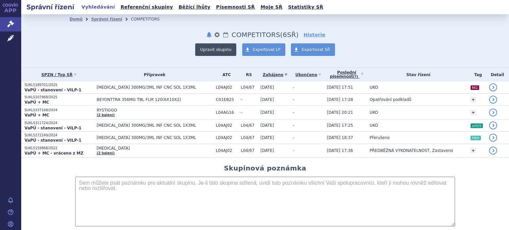 The width and height of the screenshot is (509, 230). Describe the element at coordinates (391, 100) in the screenshot. I see `span: Opatřování podkladů` at that location.